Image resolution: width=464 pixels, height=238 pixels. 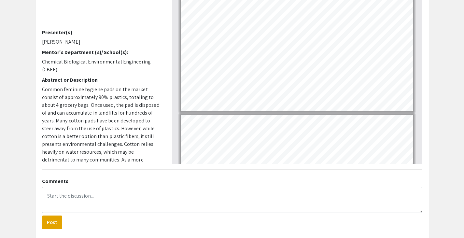 What do you see at coordinates (102, 32) in the screenshot?
I see `h2: Presenter(s)` at bounding box center [102, 32].